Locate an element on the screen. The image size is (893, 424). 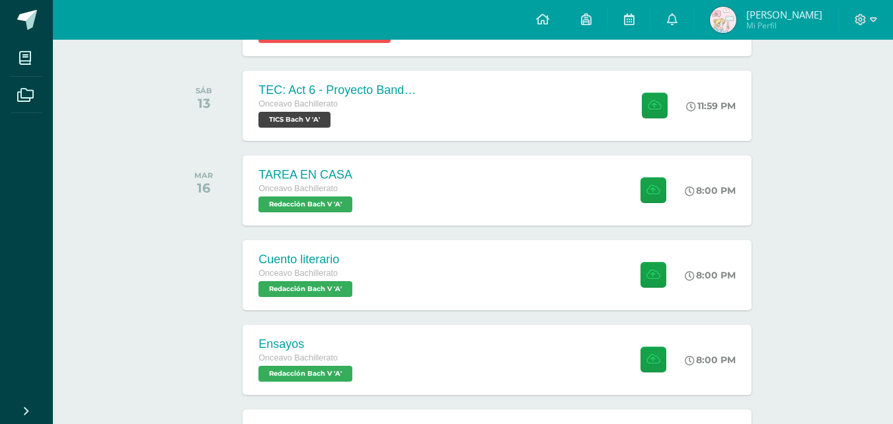
div: TEC: Act 6 - Proyecto Bandera Verde is located at coordinates (338, 90).